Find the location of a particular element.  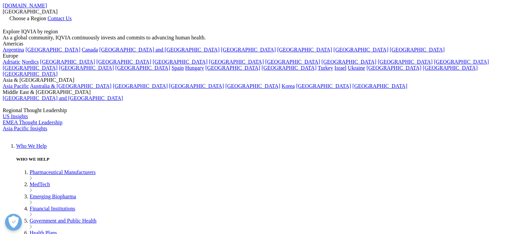

div: As a global community, IQVIA continuously invests and commits to advancing human health. is located at coordinates (256, 38).